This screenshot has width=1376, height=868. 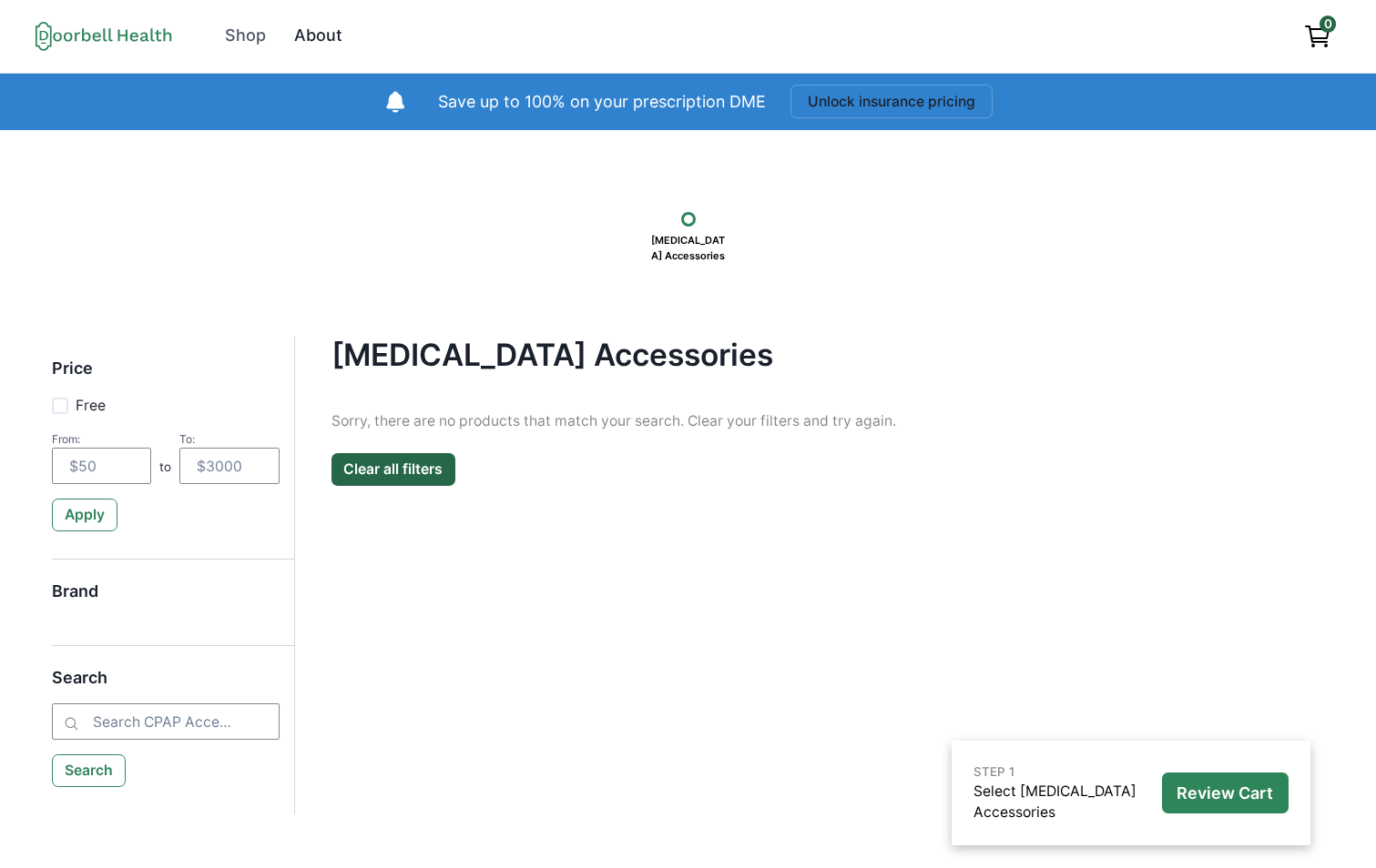 I want to click on h5: Brand, so click(x=165, y=600).